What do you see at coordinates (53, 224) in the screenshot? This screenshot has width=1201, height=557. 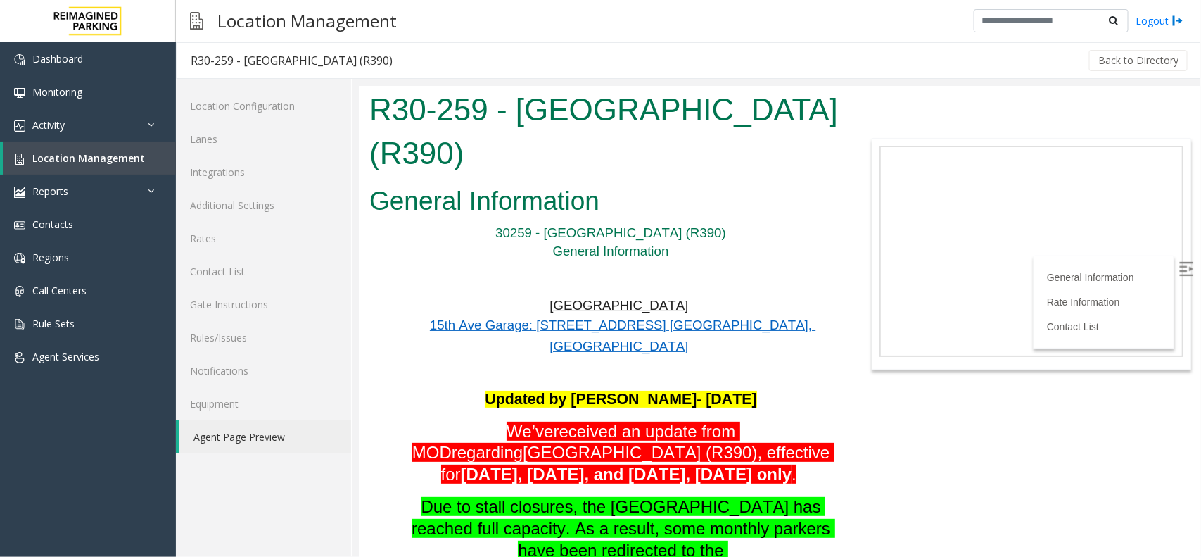 I see `span: Contacts` at bounding box center [53, 224].